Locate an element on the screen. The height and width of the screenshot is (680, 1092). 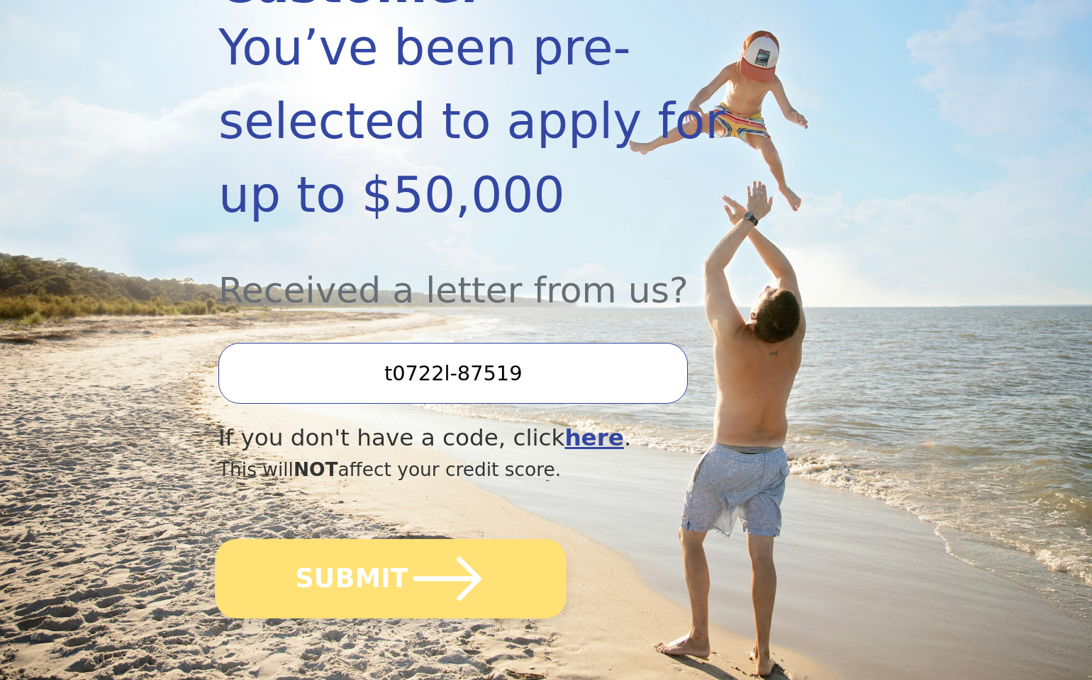
a: here is located at coordinates (594, 438).